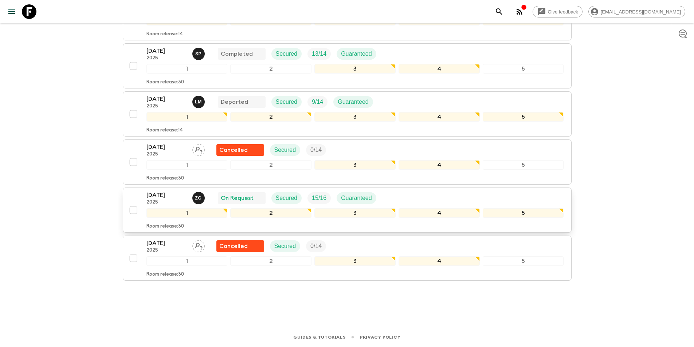 The width and height of the screenshot is (694, 347). I want to click on span: Give feedback, so click(563, 12).